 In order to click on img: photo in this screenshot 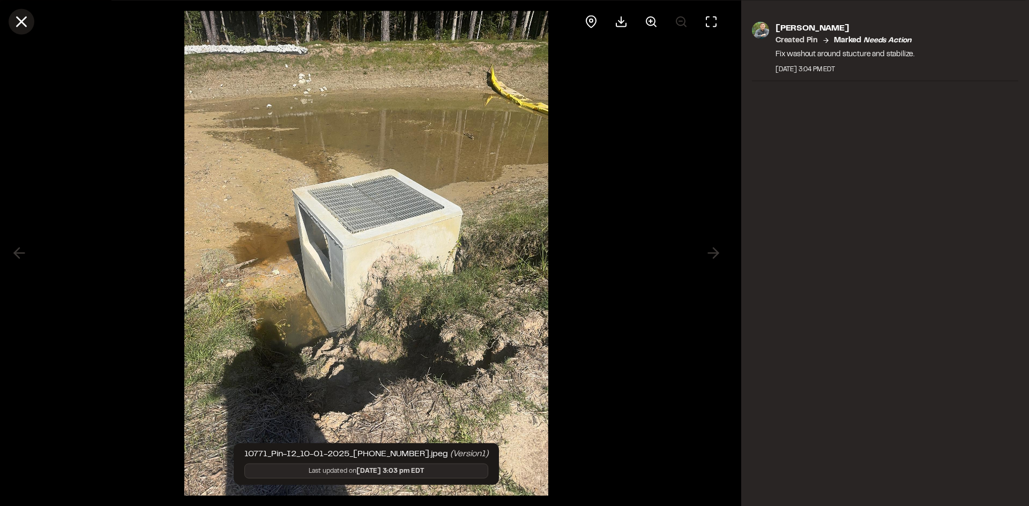, I will do `click(760, 30)`.